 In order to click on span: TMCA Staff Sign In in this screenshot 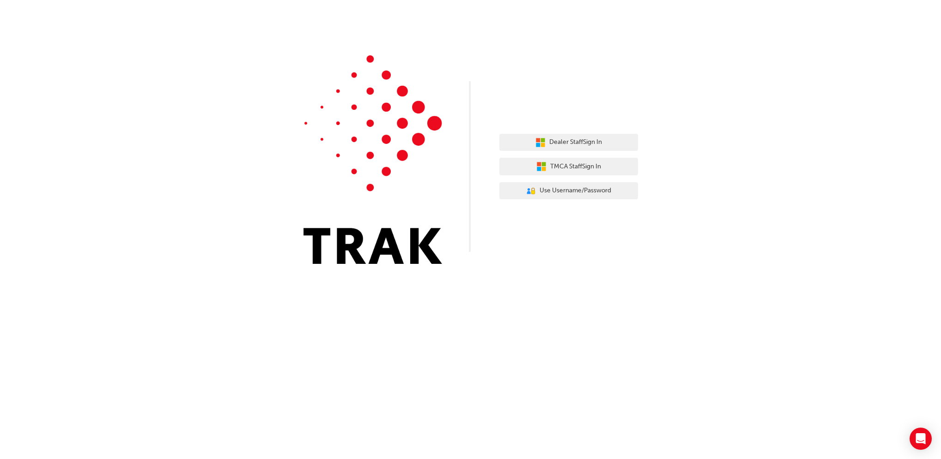, I will do `click(575, 167)`.